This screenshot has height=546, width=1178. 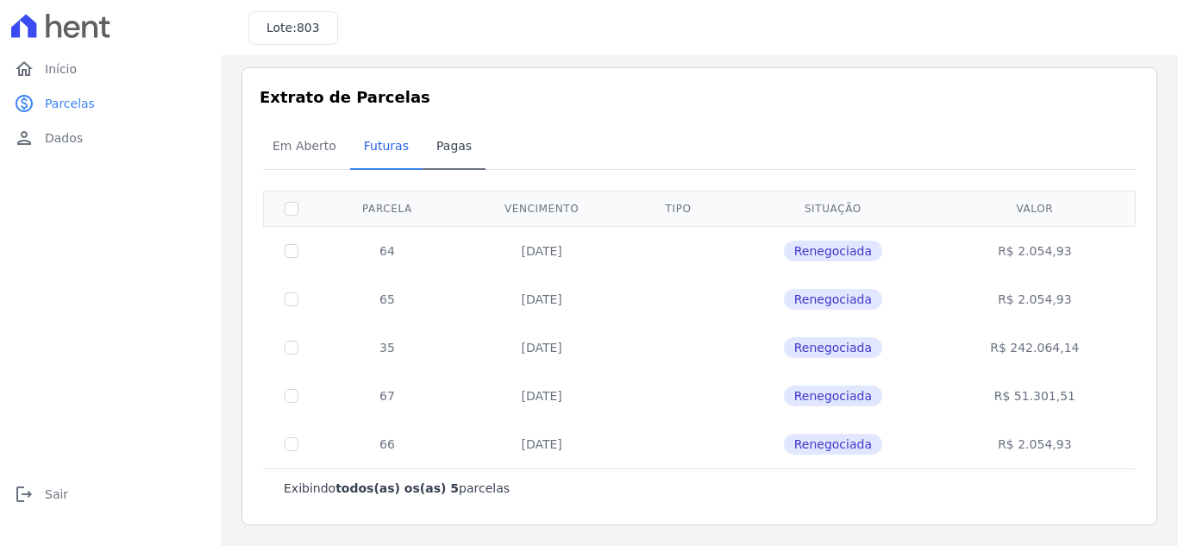 What do you see at coordinates (387, 348) in the screenshot?
I see `td: 35` at bounding box center [387, 348].